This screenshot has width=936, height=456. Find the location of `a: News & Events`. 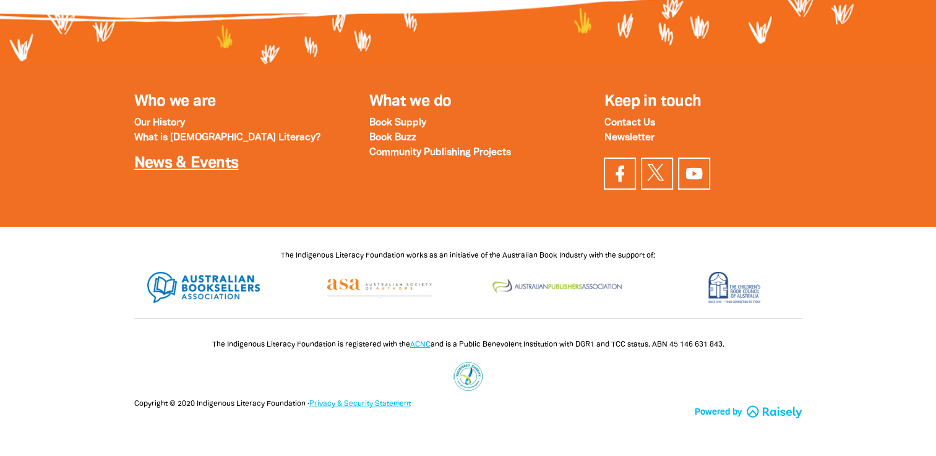

a: News & Events is located at coordinates (186, 163).